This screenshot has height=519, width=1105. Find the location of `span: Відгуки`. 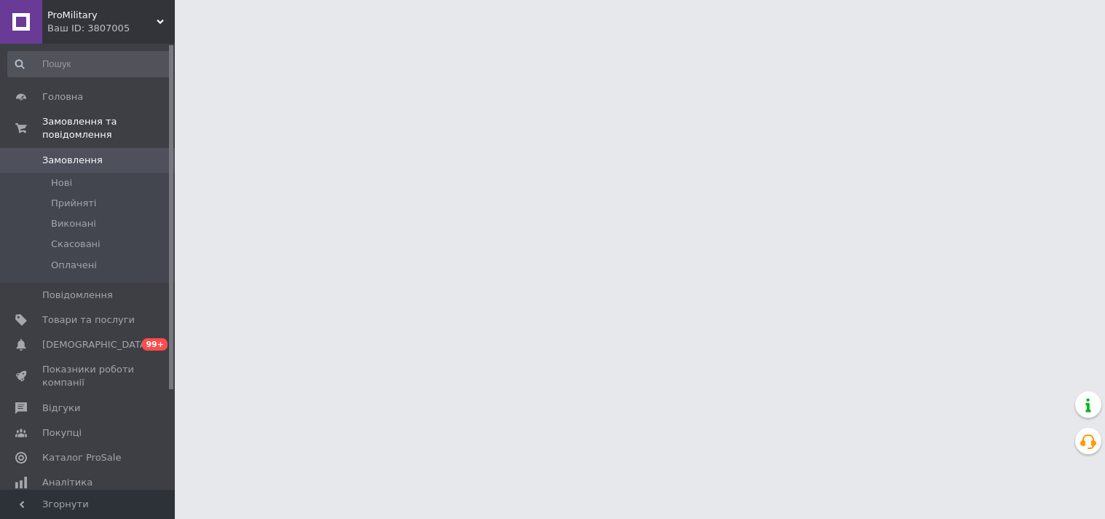

span: Відгуки is located at coordinates (61, 408).